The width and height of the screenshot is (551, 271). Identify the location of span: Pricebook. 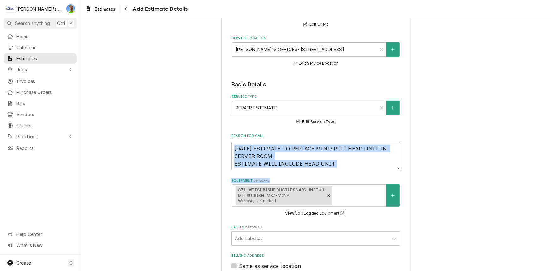
(40, 136).